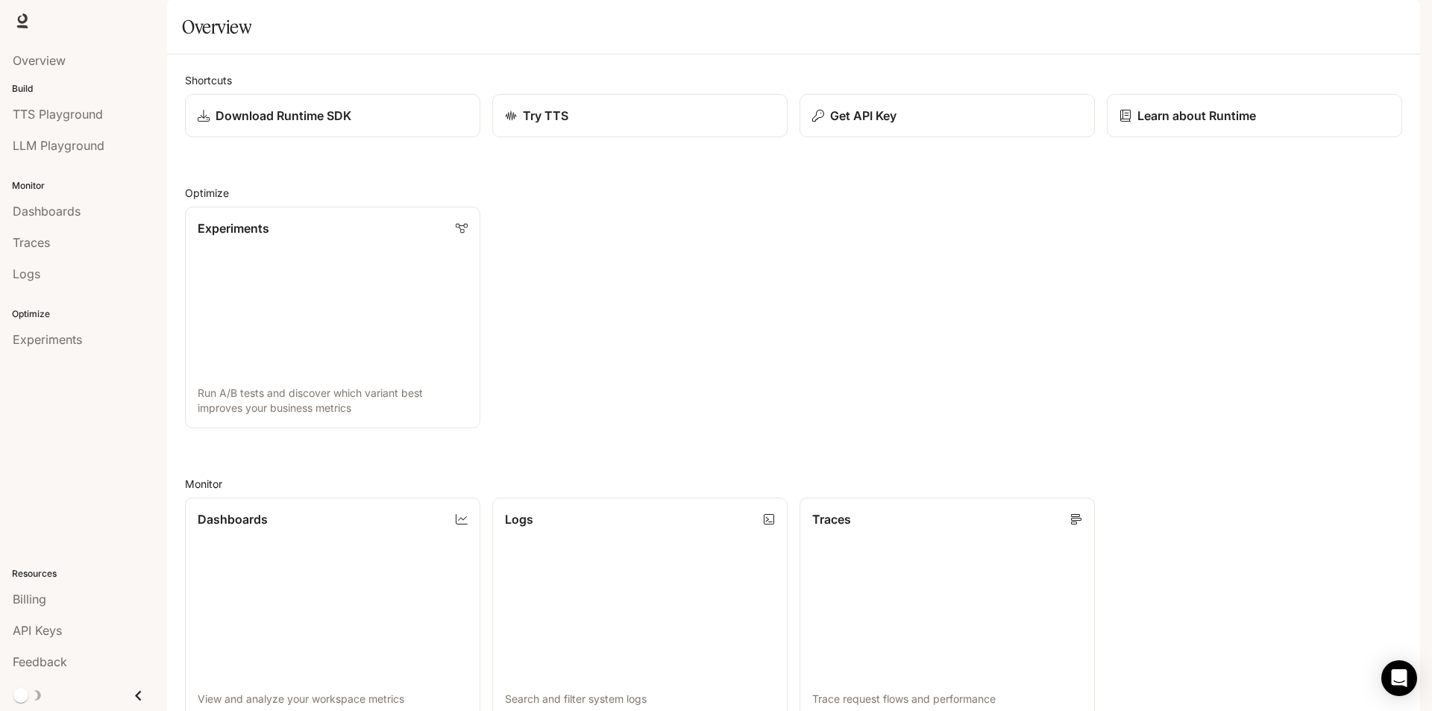  I want to click on a: Download Runtime SDK, so click(333, 116).